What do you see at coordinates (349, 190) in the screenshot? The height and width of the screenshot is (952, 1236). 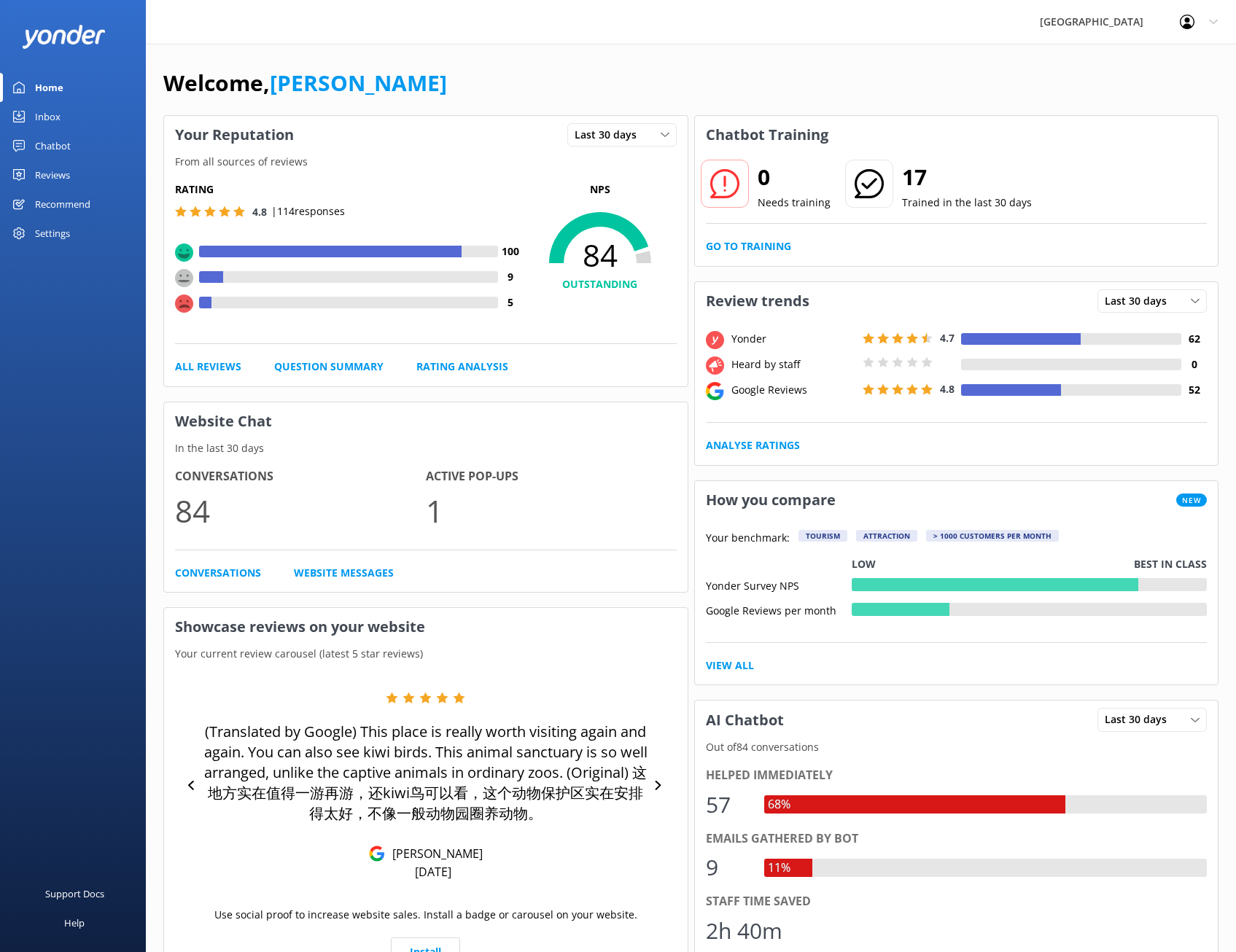 I see `h5: Rating` at bounding box center [349, 190].